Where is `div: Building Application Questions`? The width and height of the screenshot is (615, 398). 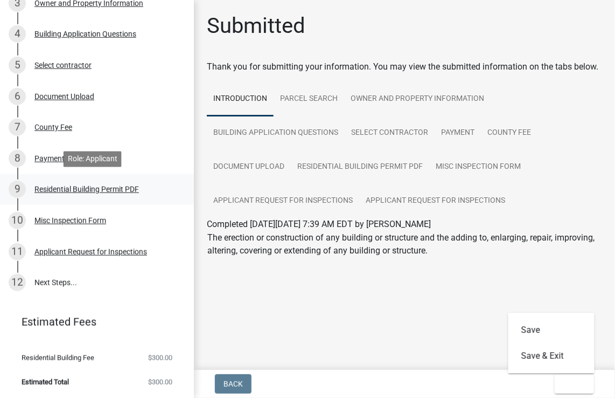 div: Building Application Questions is located at coordinates (85, 34).